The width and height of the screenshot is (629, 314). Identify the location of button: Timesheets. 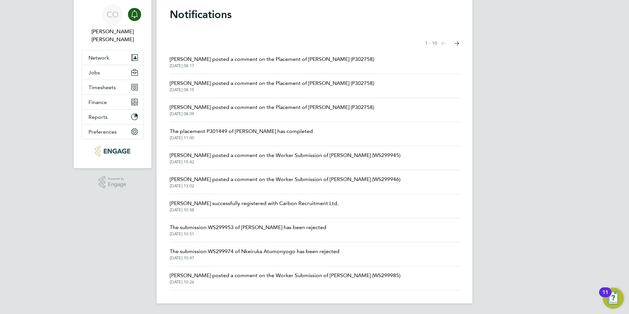
(112, 87).